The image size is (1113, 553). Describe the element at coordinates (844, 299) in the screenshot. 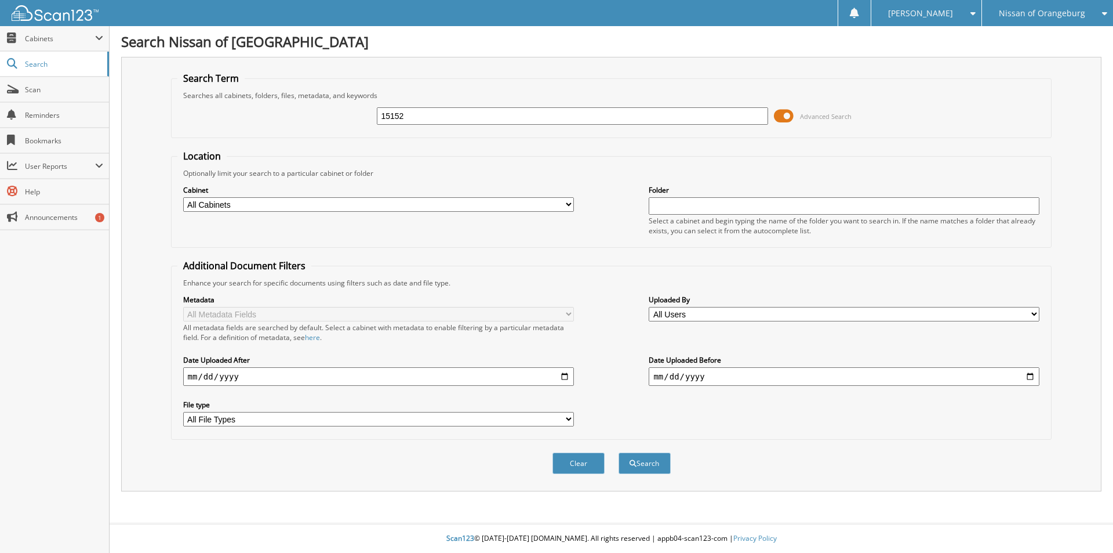

I see `label: Uploaded By` at that location.